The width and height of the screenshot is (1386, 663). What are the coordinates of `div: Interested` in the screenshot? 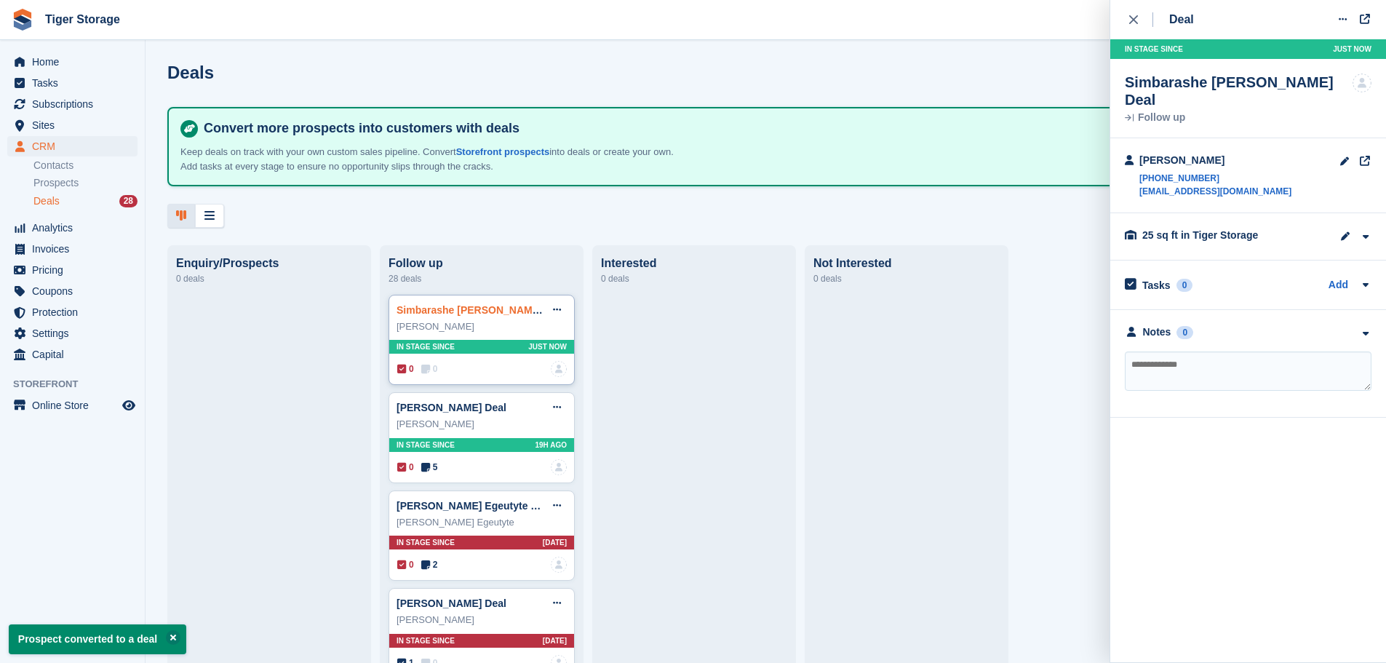 It's located at (694, 263).